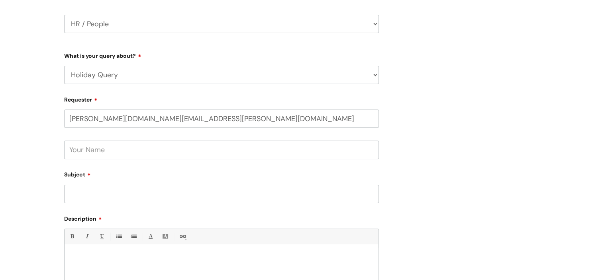 This screenshot has width=606, height=280. I want to click on a: Italic (Ctrl-I), so click(86, 236).